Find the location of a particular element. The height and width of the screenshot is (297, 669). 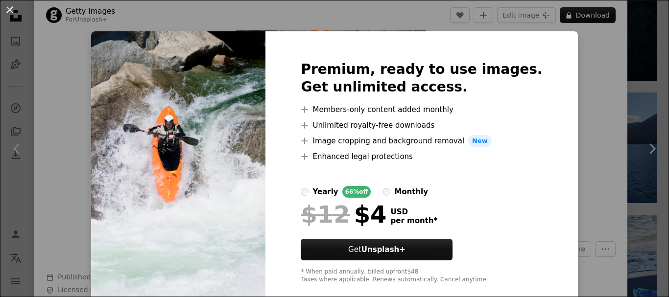

div: $4 is located at coordinates (343, 214).